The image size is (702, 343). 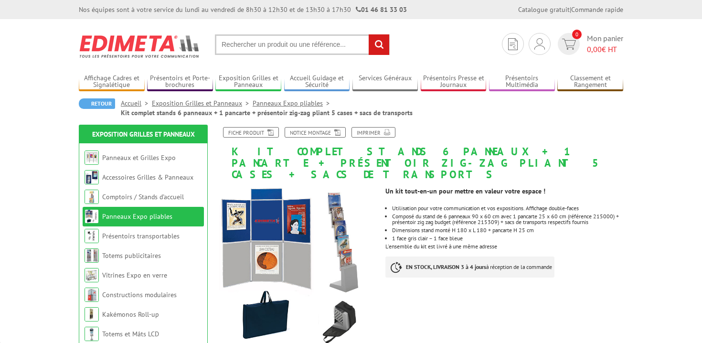 What do you see at coordinates (315, 132) in the screenshot?
I see `a: Notice Montage` at bounding box center [315, 132].